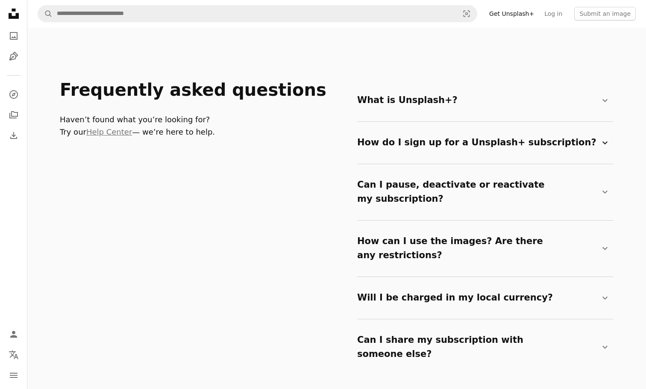 The width and height of the screenshot is (646, 389). What do you see at coordinates (257, 14) in the screenshot?
I see `form: Find visuals sitewide` at bounding box center [257, 14].